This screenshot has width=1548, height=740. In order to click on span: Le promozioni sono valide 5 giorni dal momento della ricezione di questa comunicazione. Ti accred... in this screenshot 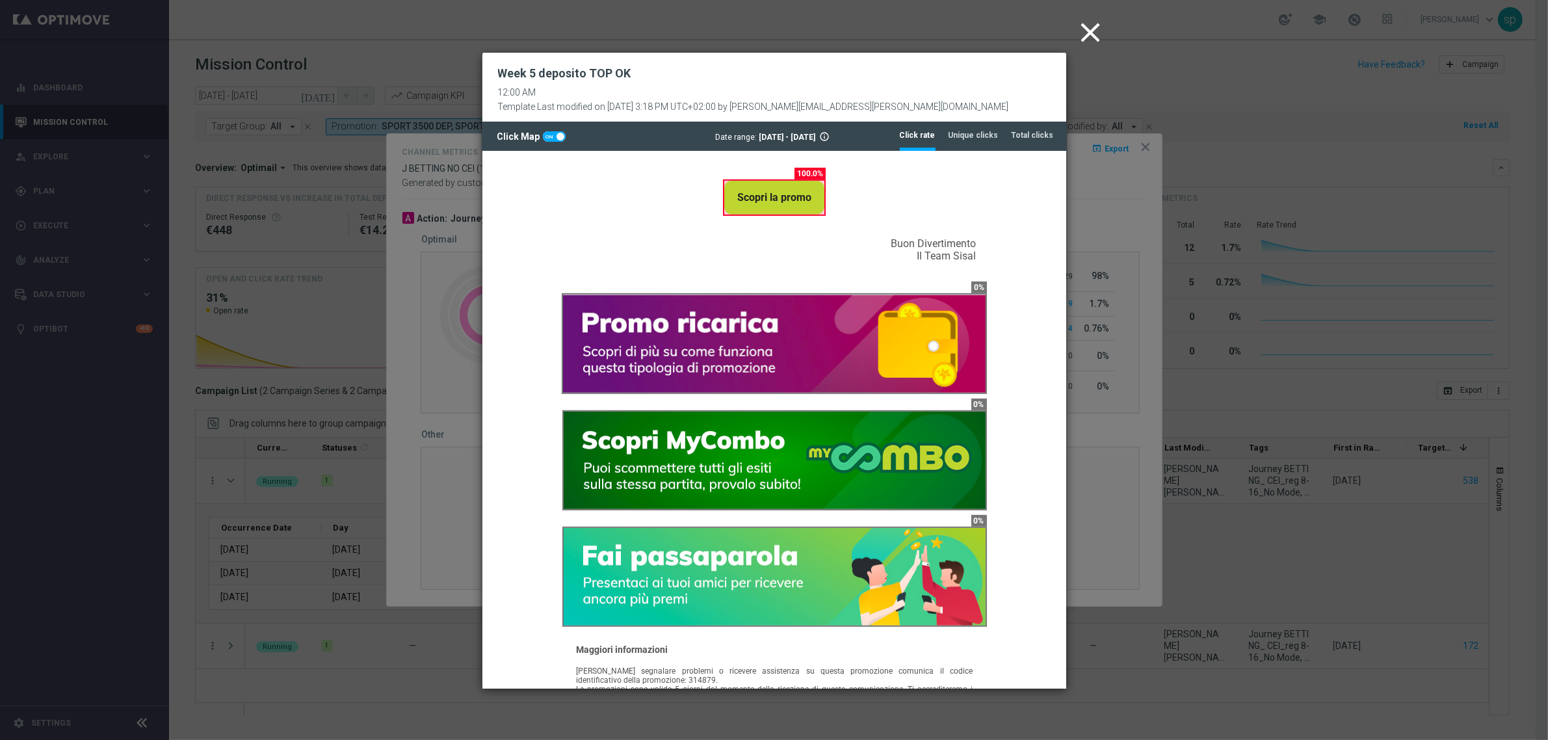, I will do `click(292, 558)`.